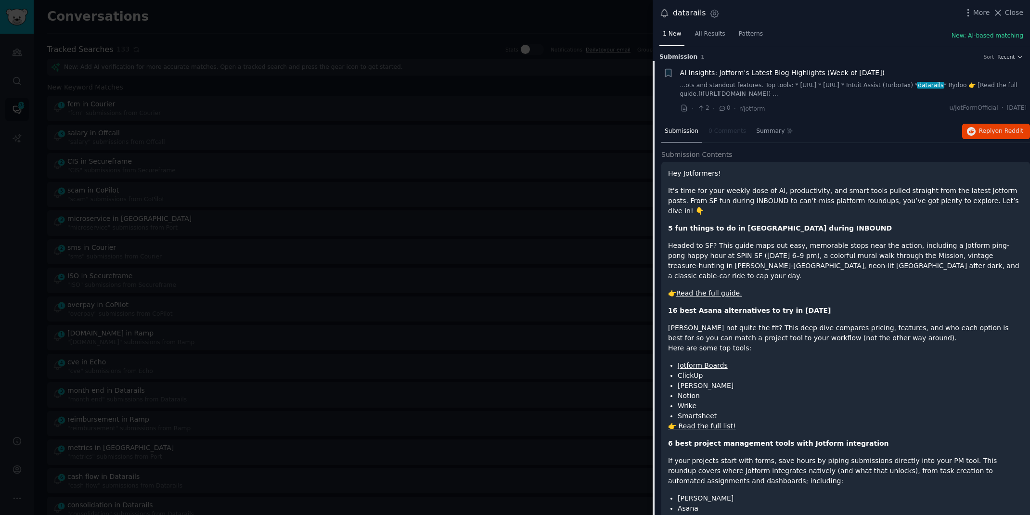  Describe the element at coordinates (973, 108) in the screenshot. I see `span: u/JotFormOfficial` at that location.